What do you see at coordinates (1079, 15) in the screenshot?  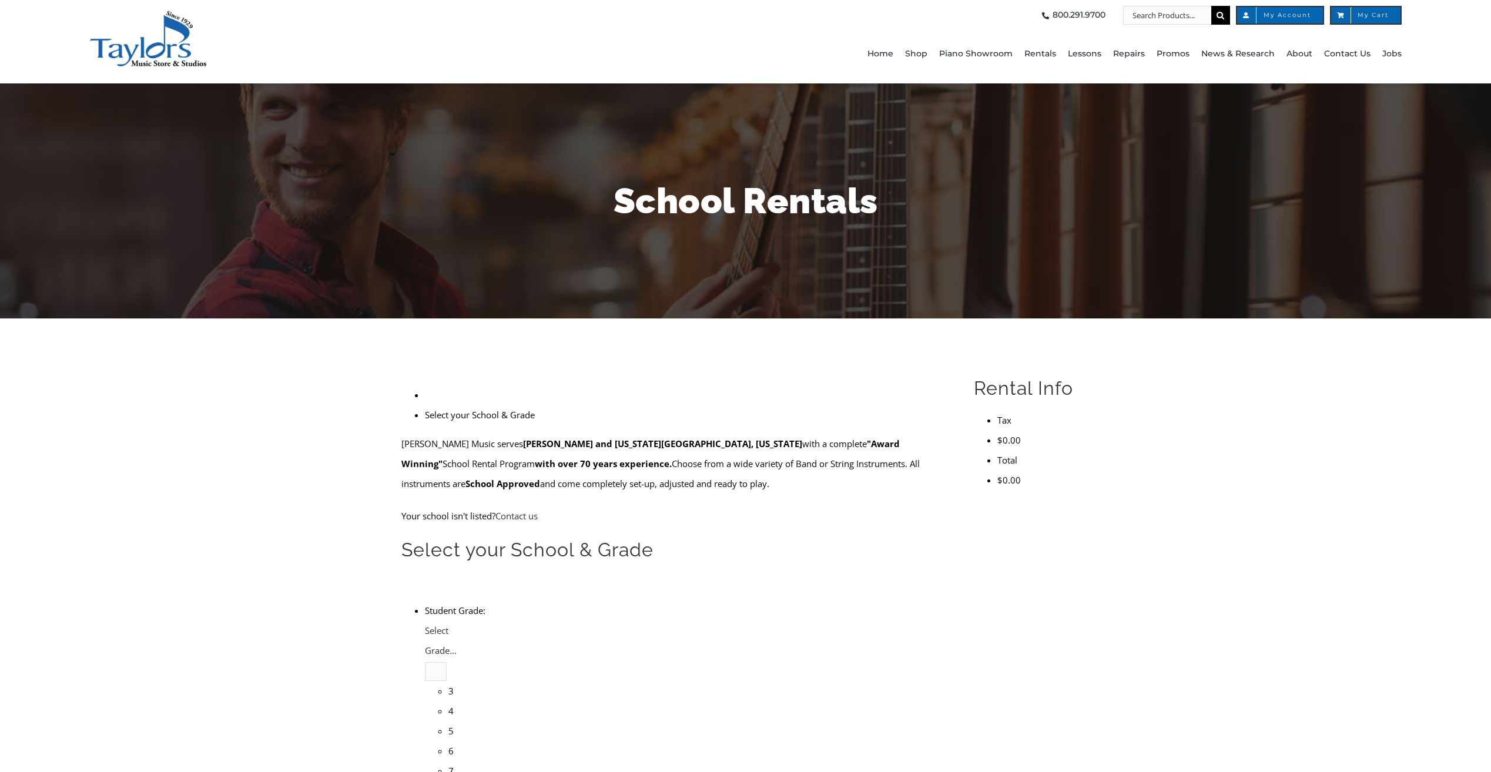 I see `span: 800.291.9700` at bounding box center [1079, 15].